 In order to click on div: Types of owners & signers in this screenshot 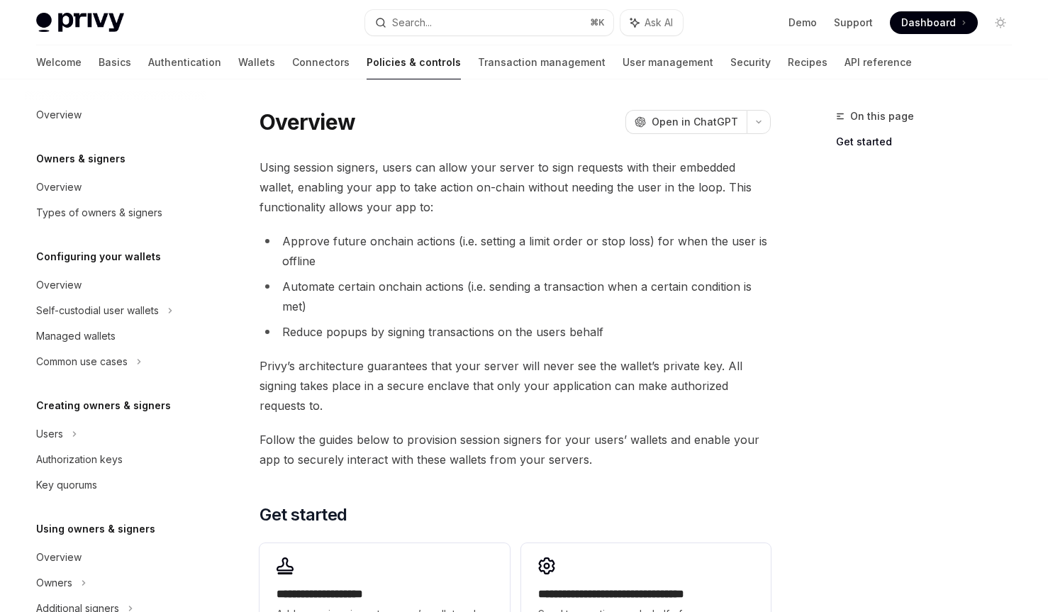, I will do `click(99, 213)`.